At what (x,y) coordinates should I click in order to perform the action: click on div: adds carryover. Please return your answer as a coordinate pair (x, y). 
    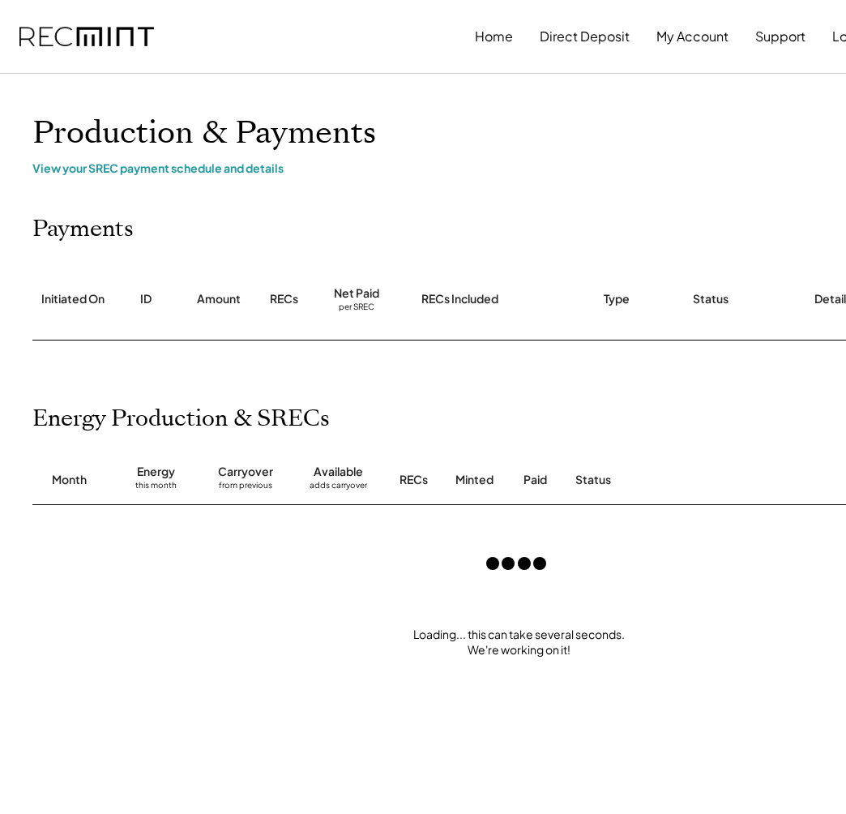
    Looking at the image, I should click on (338, 488).